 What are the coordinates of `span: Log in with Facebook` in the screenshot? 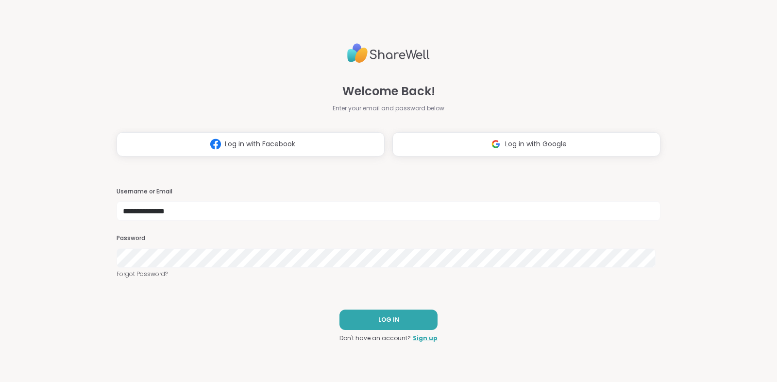 It's located at (260, 144).